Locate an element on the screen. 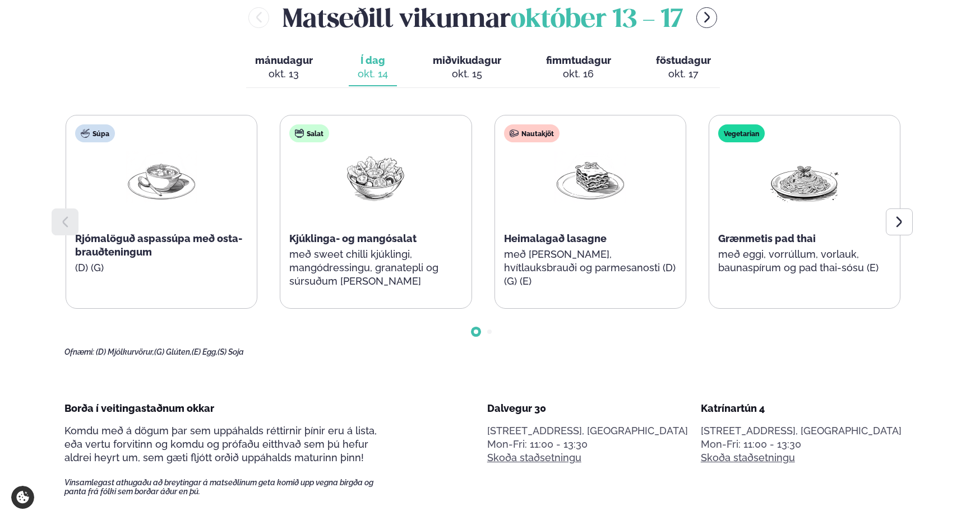 The image size is (966, 520). img: Salad.png is located at coordinates (376, 177).